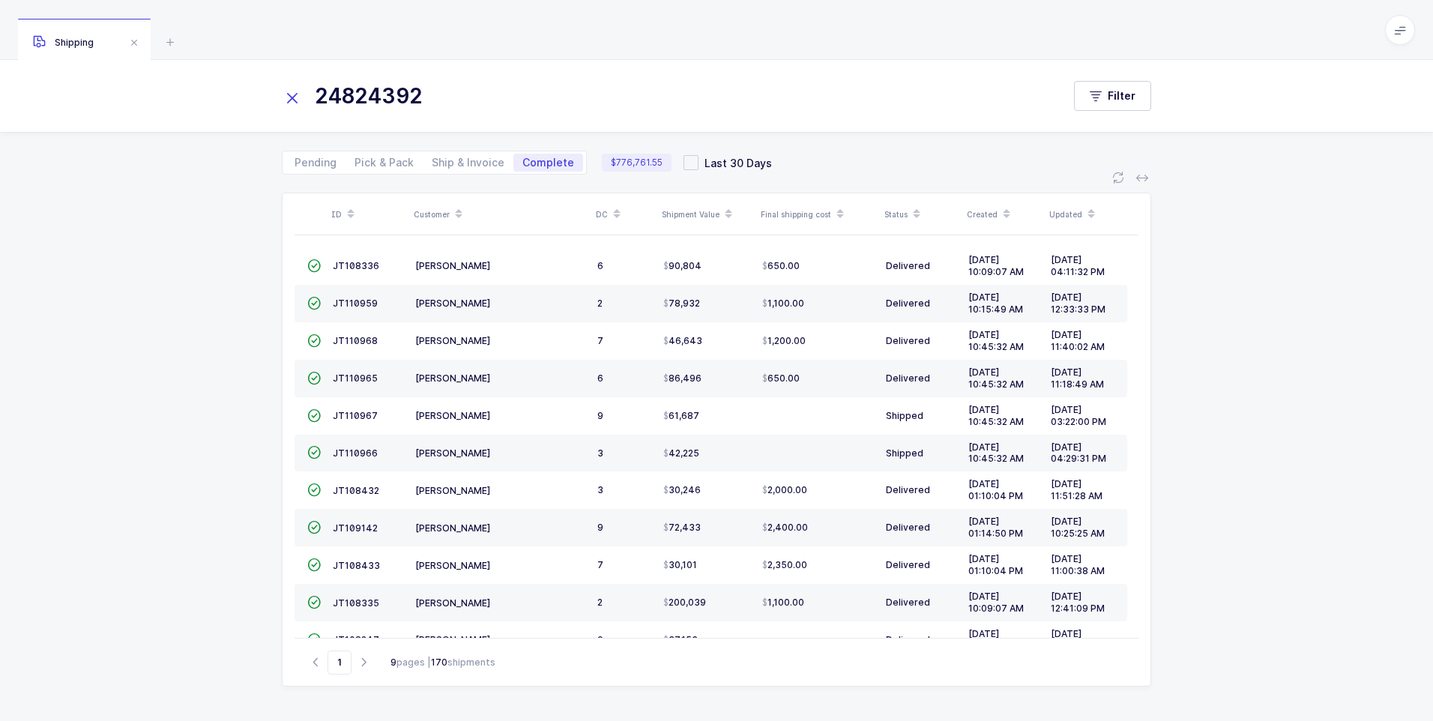 This screenshot has height=721, width=1433. What do you see at coordinates (443, 663) in the screenshot?
I see `div: pages | shipments` at bounding box center [443, 663].